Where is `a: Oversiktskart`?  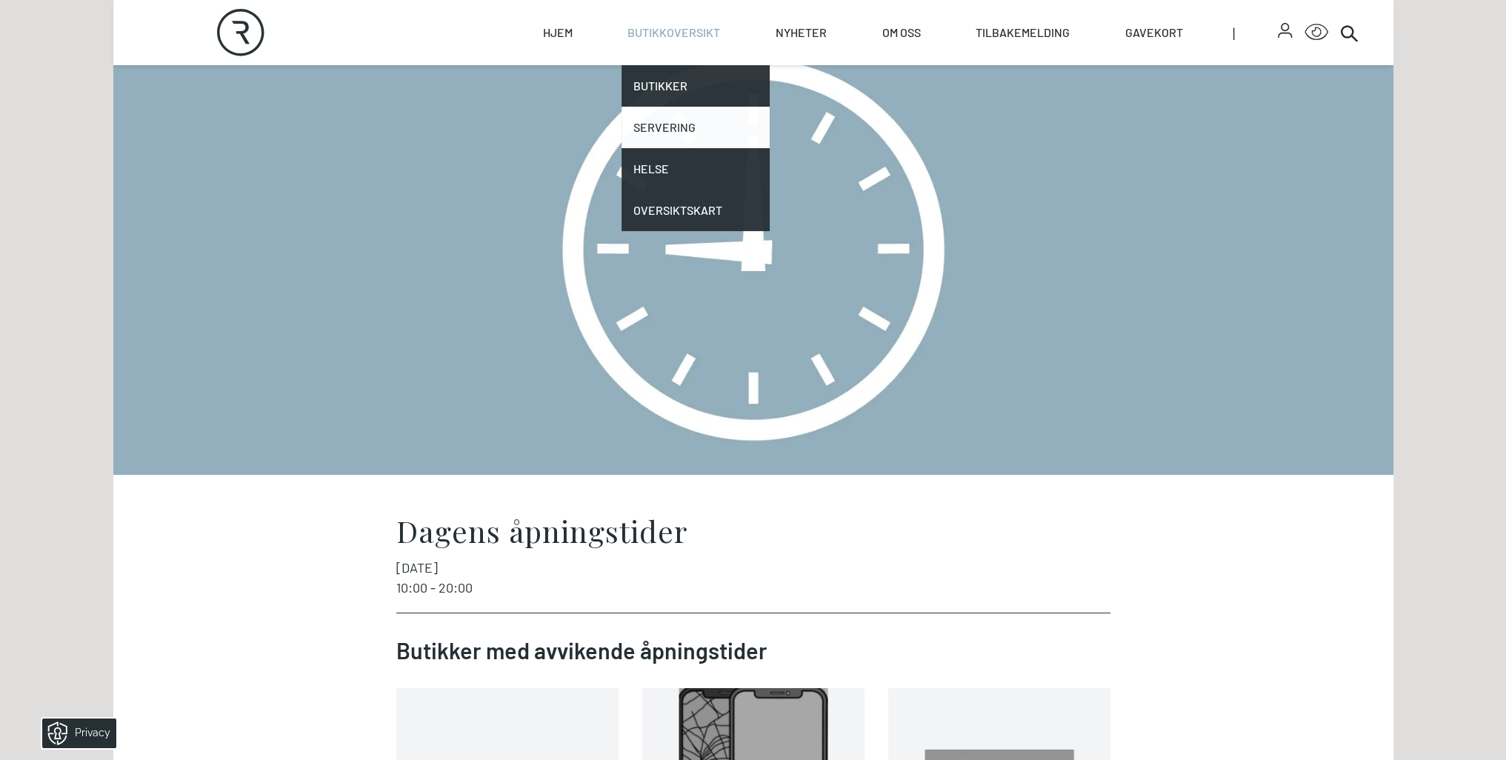 a: Oversiktskart is located at coordinates (695, 210).